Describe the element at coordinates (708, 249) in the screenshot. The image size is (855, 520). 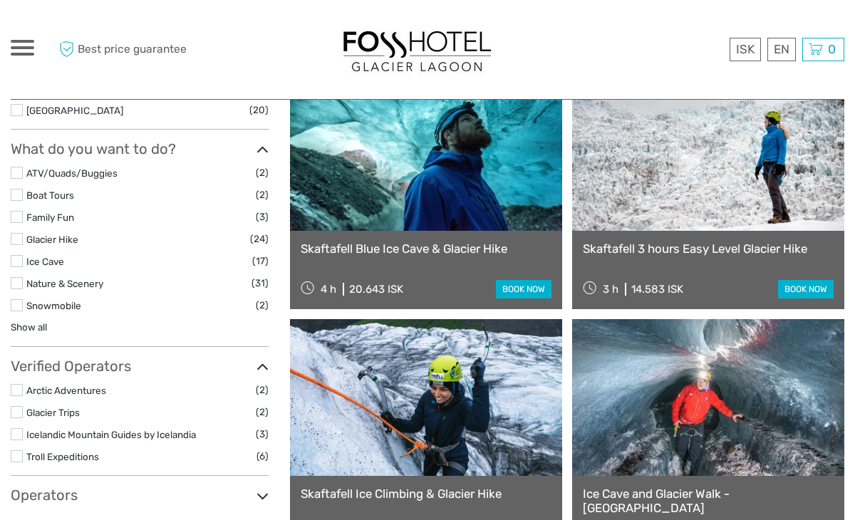
I see `a: Skaftafell 3 hours Easy Level Glacier Hike` at that location.